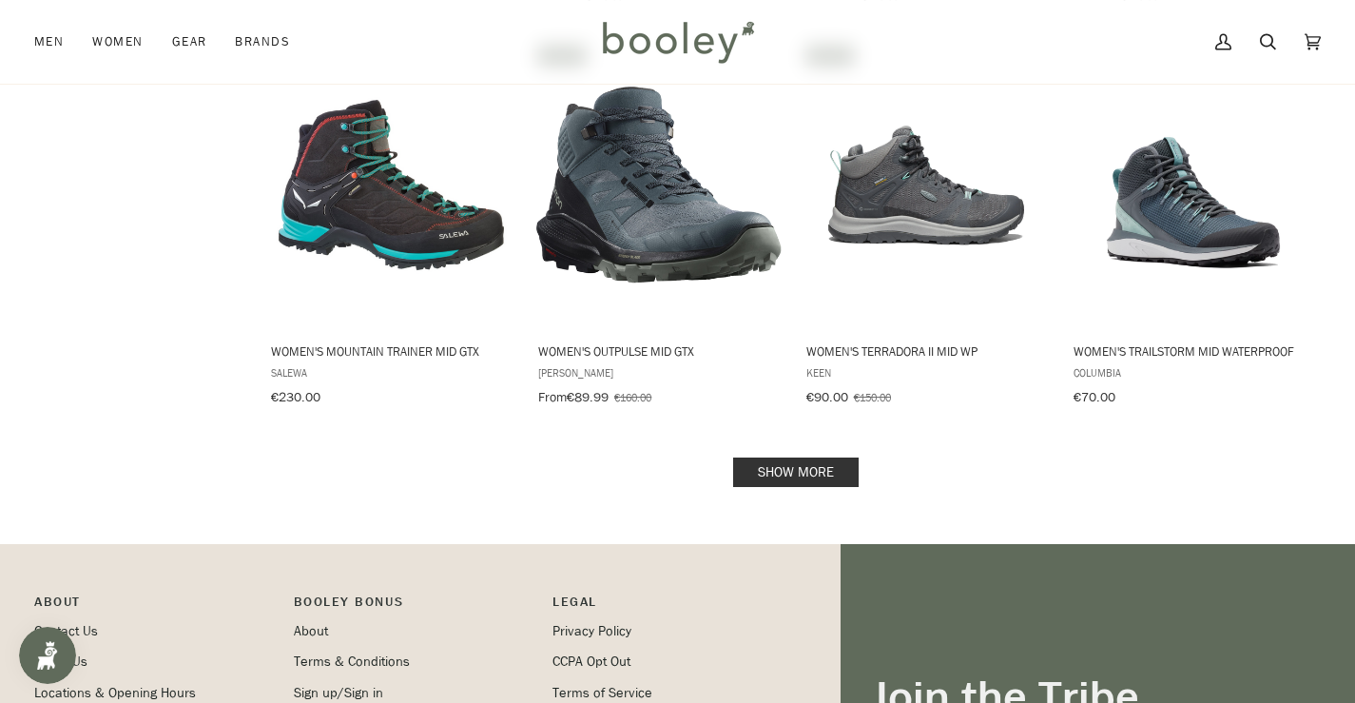  What do you see at coordinates (49, 42) in the screenshot?
I see `span: Men` at bounding box center [49, 42].